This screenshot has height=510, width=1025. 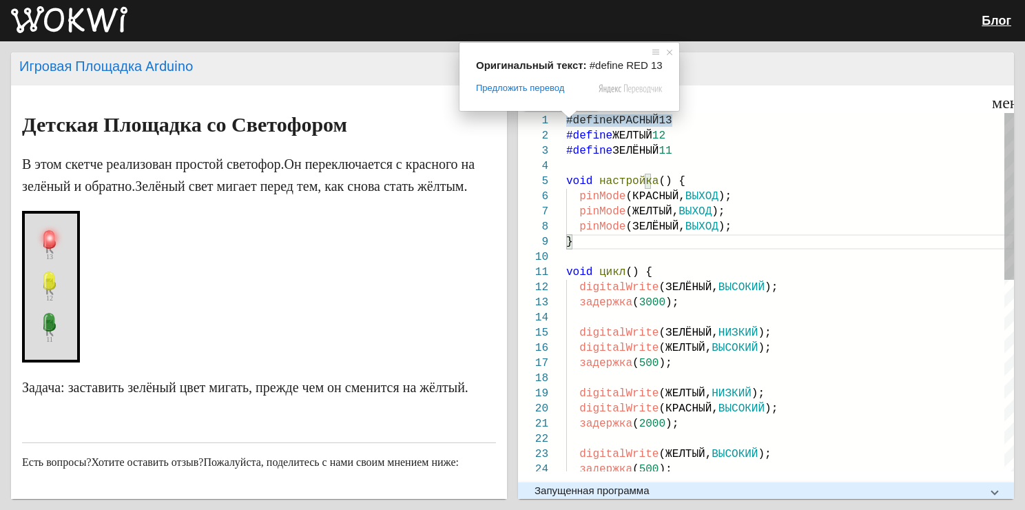 What do you see at coordinates (57, 462) in the screenshot?
I see `ya-tr-span: Есть вопросы?` at bounding box center [57, 462].